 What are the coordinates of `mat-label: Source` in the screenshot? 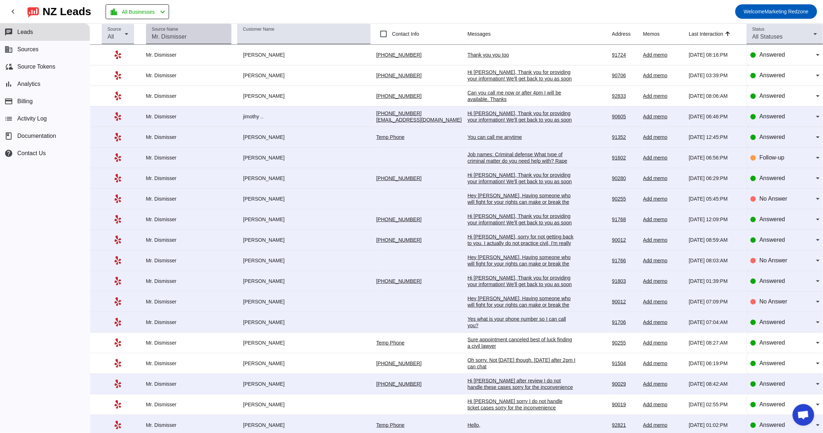 It's located at (114, 29).